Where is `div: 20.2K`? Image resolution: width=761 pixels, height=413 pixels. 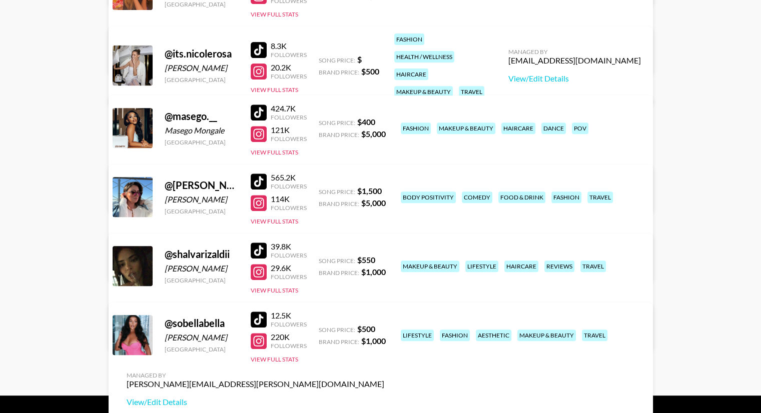
div: 20.2K is located at coordinates (289, 68).